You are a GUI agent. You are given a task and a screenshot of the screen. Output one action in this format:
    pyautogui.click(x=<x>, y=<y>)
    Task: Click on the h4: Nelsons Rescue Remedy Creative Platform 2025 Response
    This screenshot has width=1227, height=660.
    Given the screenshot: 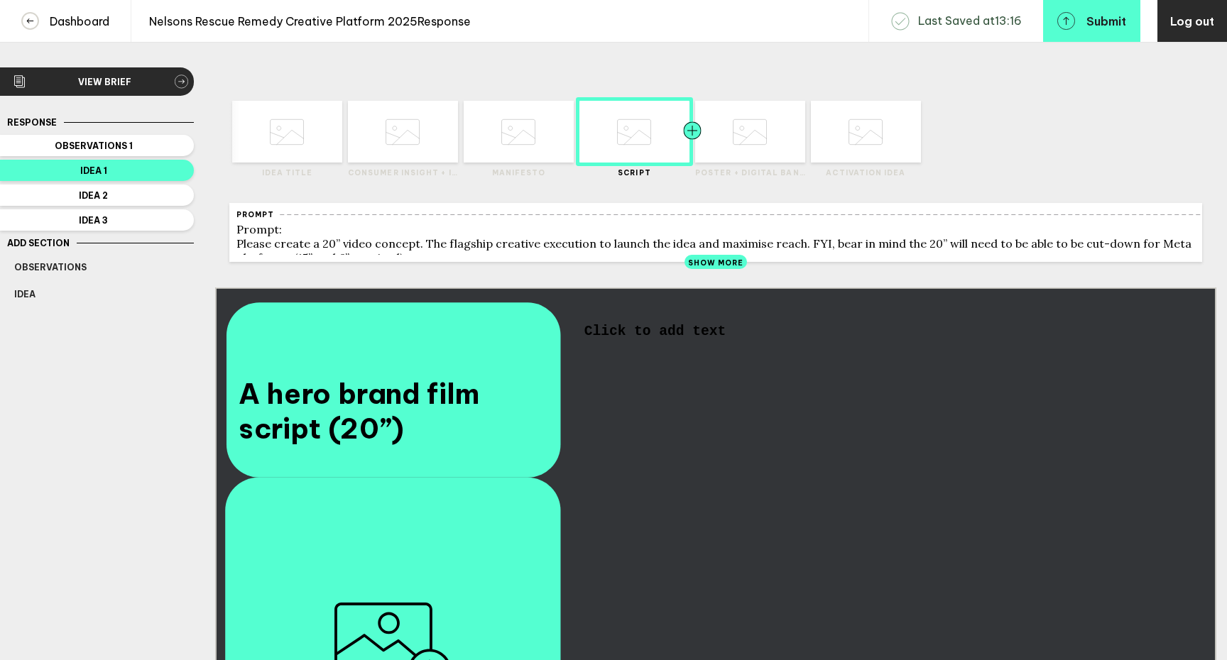 What is the action you would take?
    pyautogui.click(x=305, y=21)
    